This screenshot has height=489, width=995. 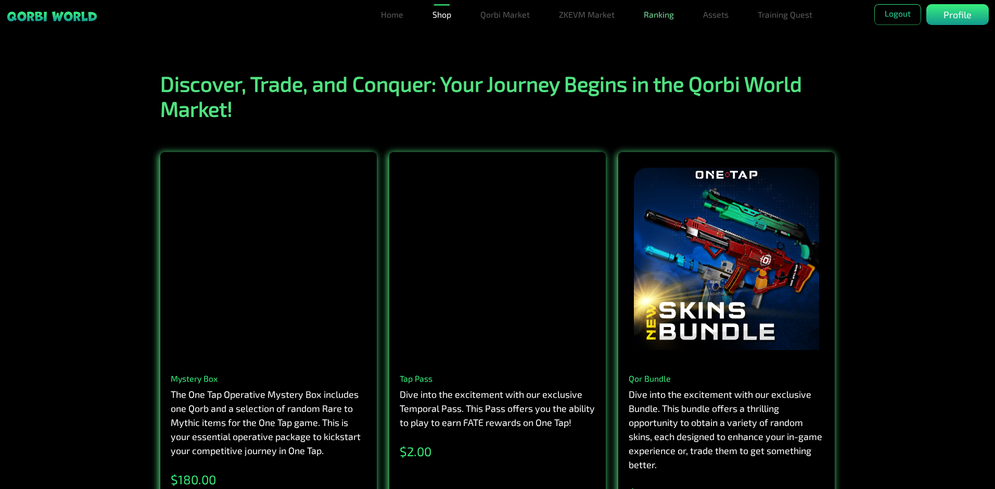 What do you see at coordinates (716, 15) in the screenshot?
I see `a: Assets` at bounding box center [716, 15].